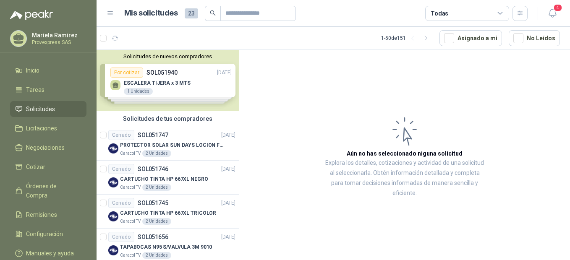 This screenshot has height=260, width=570. Describe the element at coordinates (58, 42) in the screenshot. I see `p: Provexpress SAS` at that location.